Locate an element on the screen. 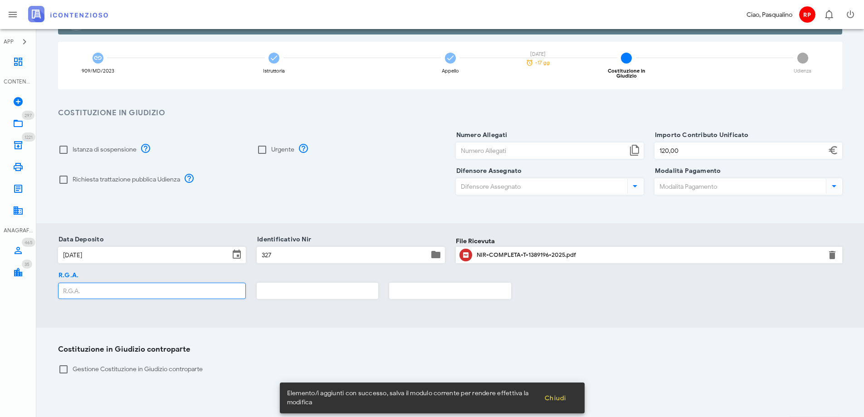 The height and width of the screenshot is (417, 864). button: RP is located at coordinates (807, 15).